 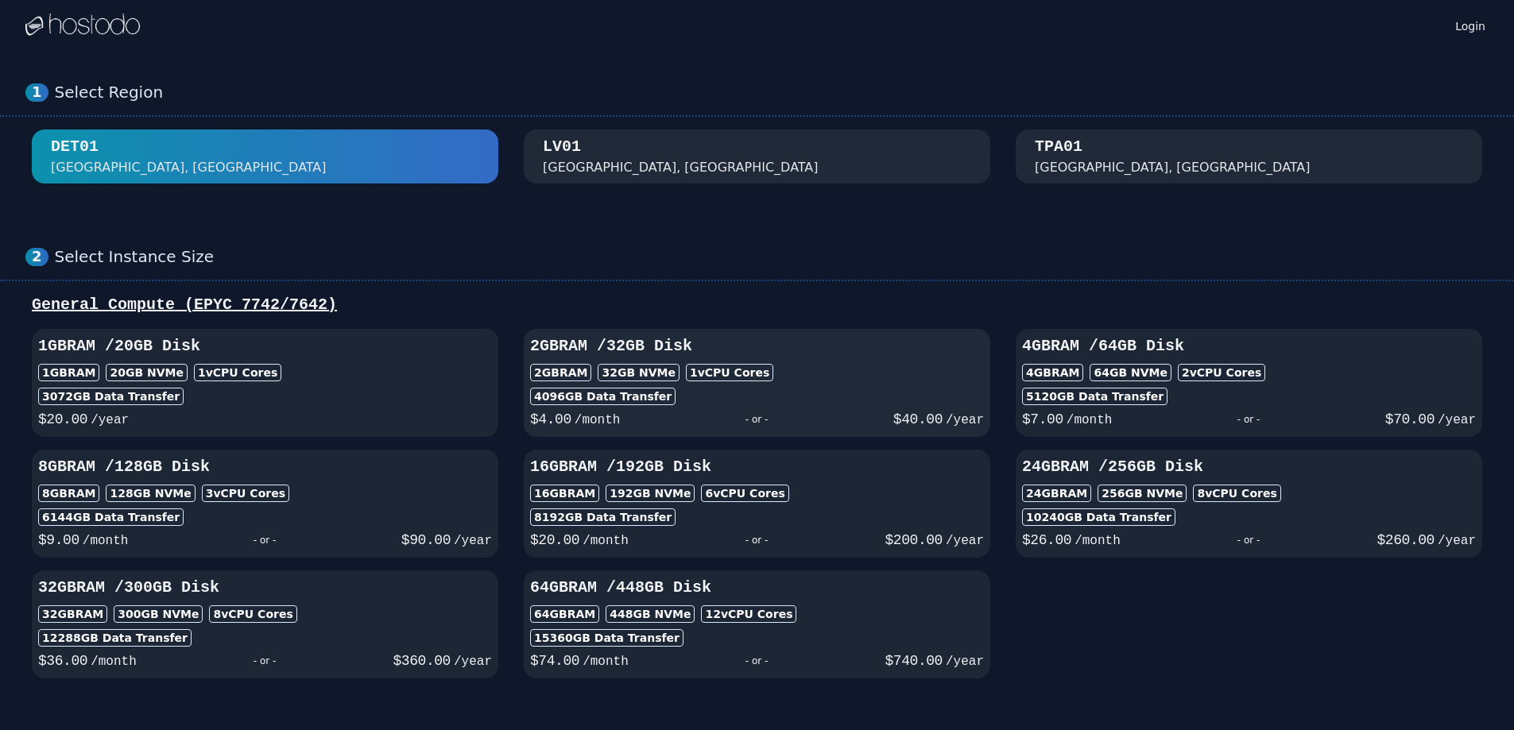 What do you see at coordinates (756, 625) in the screenshot?
I see `button: 64GBRAM /448GB Disk64GBRAM448GB NVMe12vCPU Cores15360GB Data Transfer$74.00/month- or -$740.00/year` at bounding box center [756, 625].